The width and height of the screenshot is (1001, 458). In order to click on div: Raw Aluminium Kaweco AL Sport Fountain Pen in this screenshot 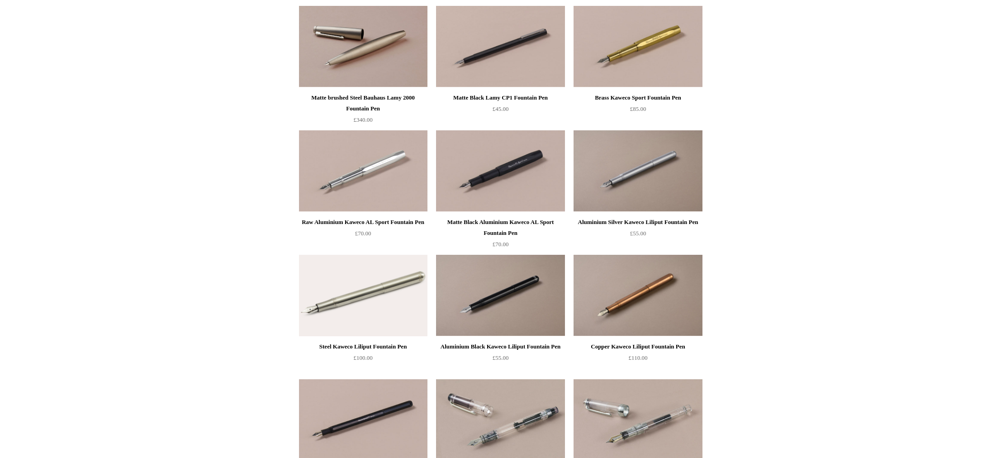, I will do `click(363, 222)`.